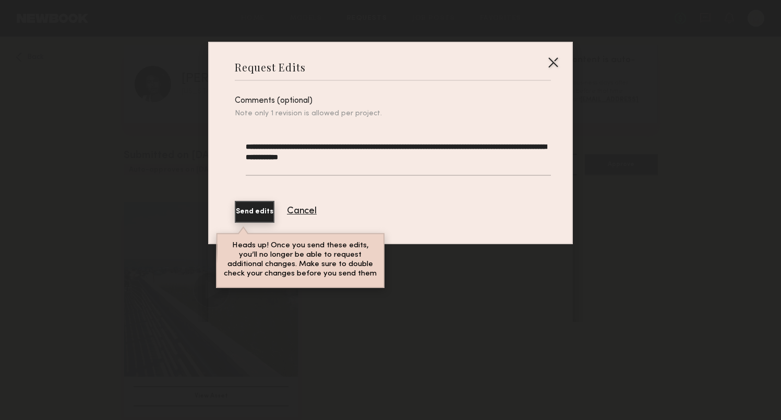  Describe the element at coordinates (255, 212) in the screenshot. I see `button: Send edits` at that location.